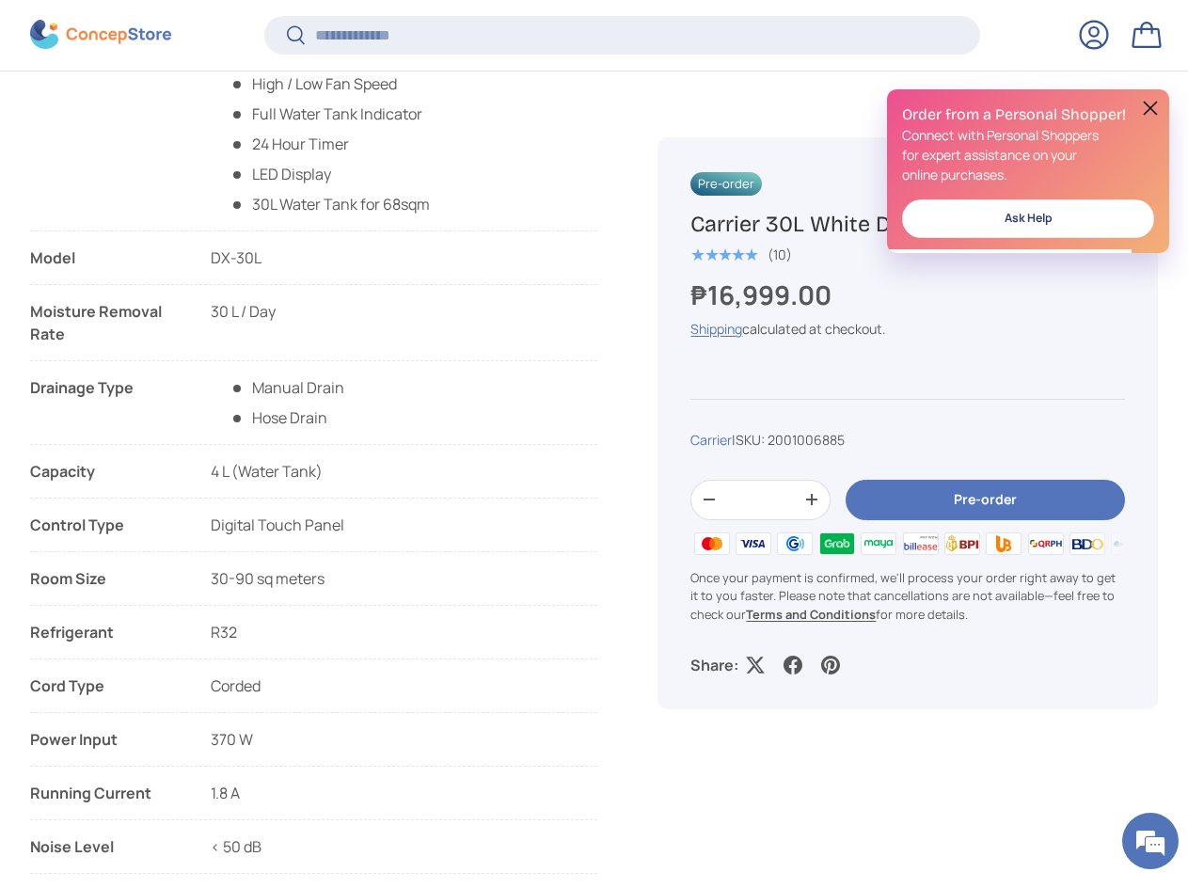  I want to click on li: LED Display, so click(329, 174).